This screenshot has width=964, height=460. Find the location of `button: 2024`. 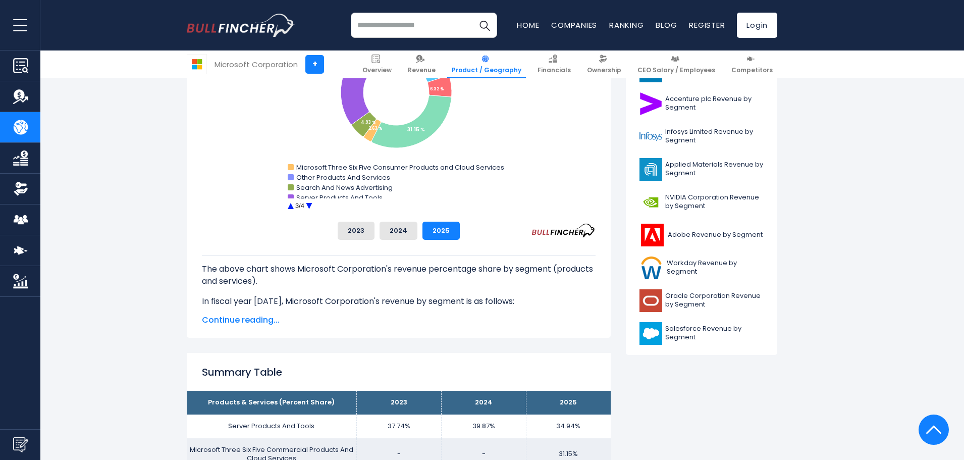

button: 2024 is located at coordinates (398, 231).